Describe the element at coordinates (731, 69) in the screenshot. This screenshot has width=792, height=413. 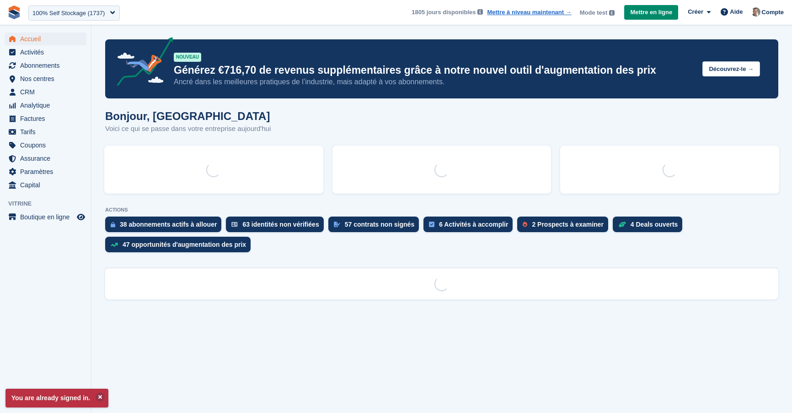
I see `button: Découvrez-le →` at that location.